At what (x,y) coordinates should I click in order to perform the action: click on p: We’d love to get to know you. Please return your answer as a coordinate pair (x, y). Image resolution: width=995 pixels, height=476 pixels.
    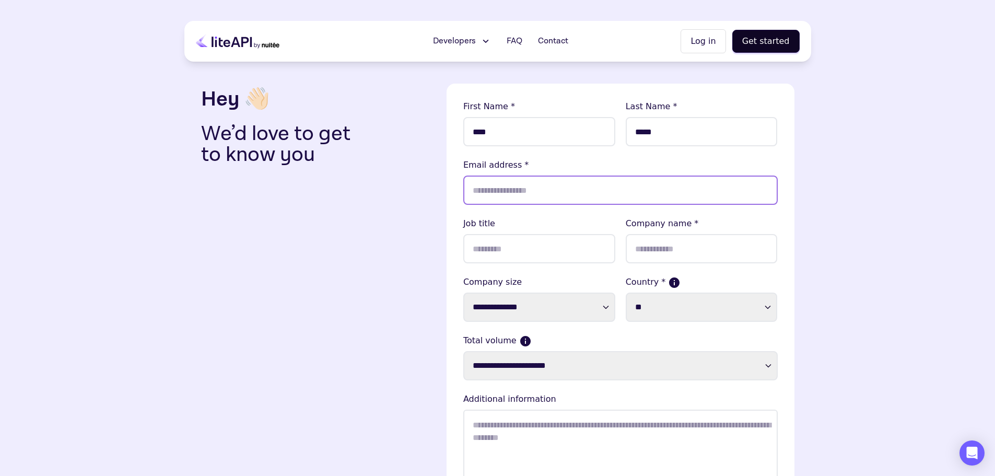
    Looking at the image, I should click on (284, 144).